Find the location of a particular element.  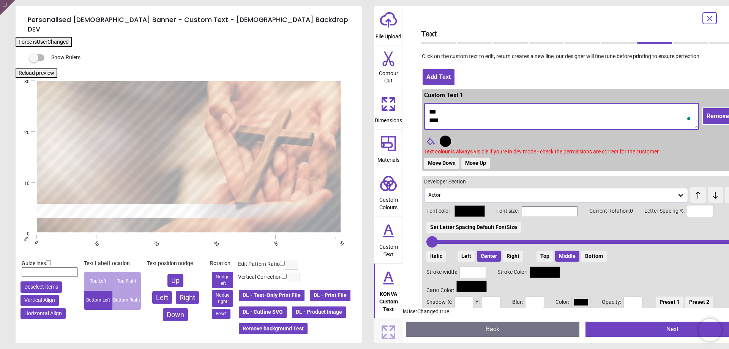

span: Materials is located at coordinates (389, 158).